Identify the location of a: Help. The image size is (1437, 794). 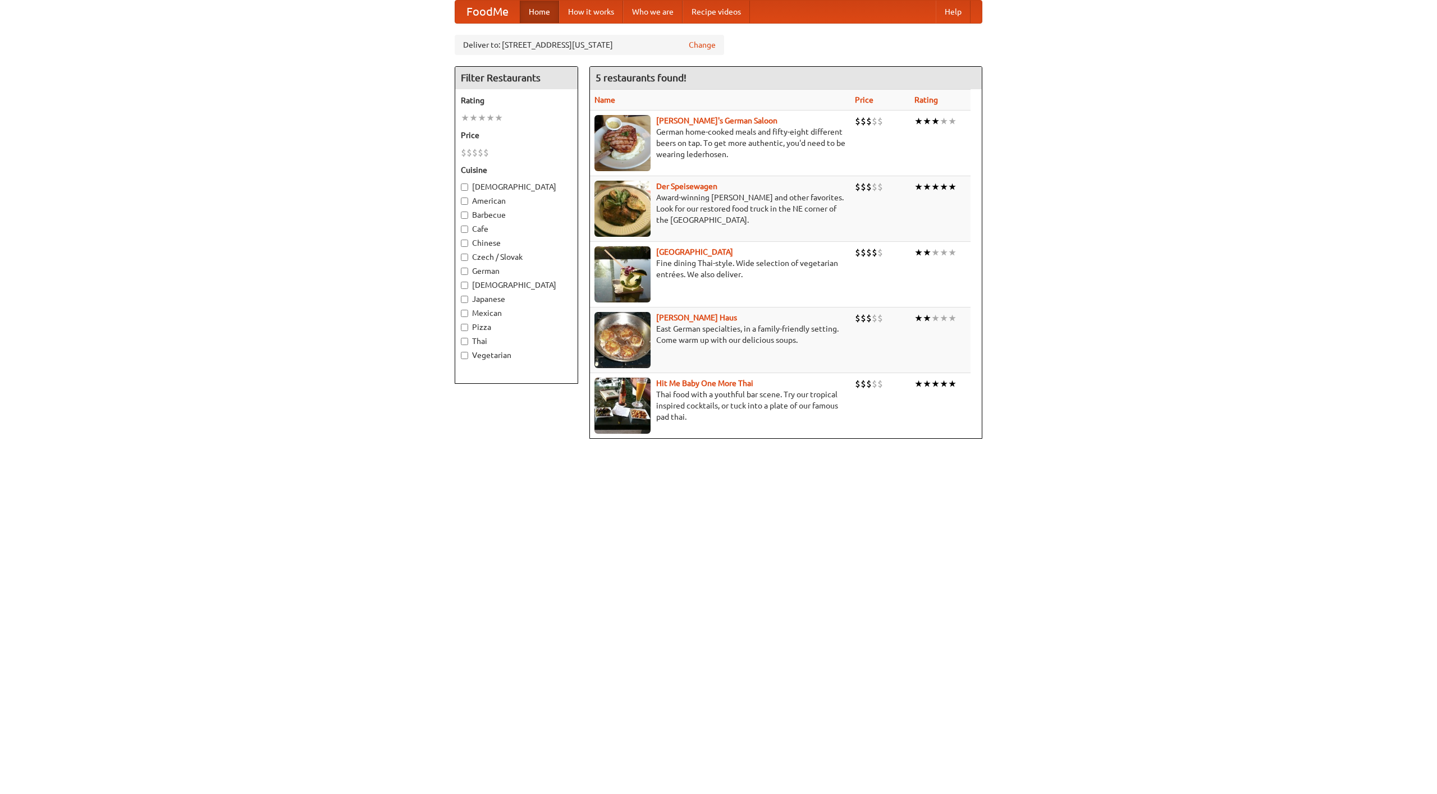
(953, 12).